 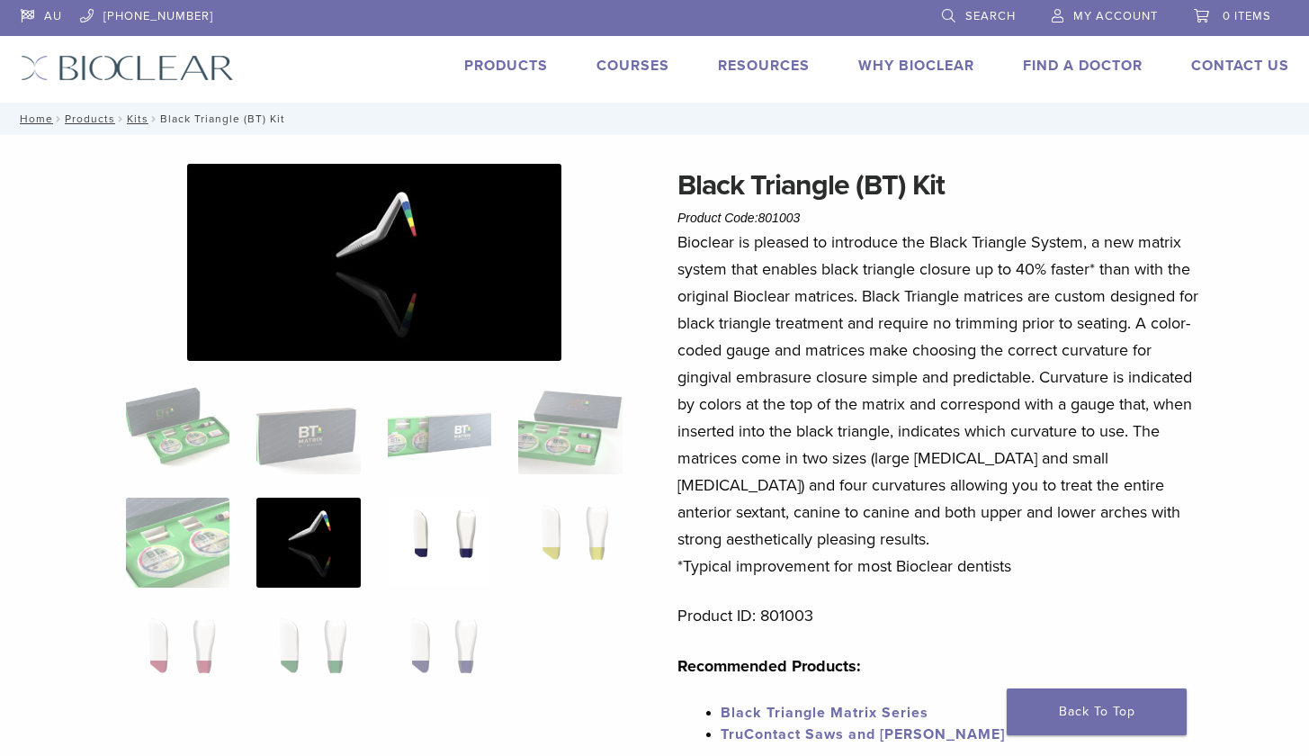 What do you see at coordinates (308, 429) in the screenshot?
I see `img: Black Triangle (BT) Kit - Image 2` at bounding box center [308, 429].